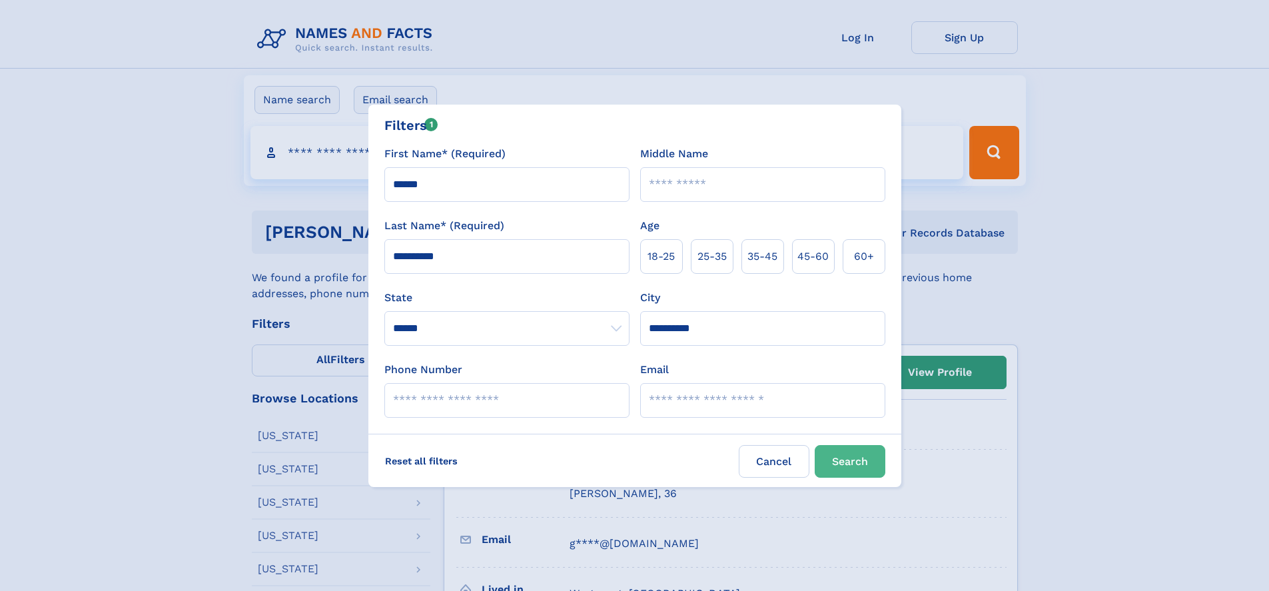  What do you see at coordinates (423, 370) in the screenshot?
I see `label: Phone Number` at bounding box center [423, 370].